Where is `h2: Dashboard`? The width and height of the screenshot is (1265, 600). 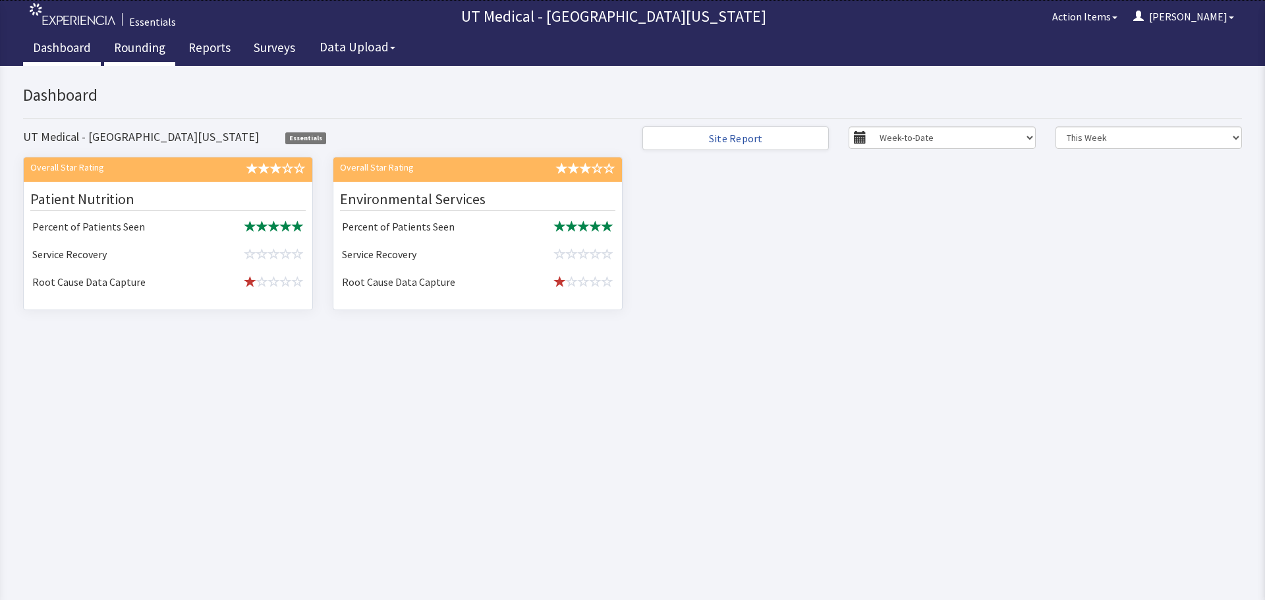
h2: Dashboard is located at coordinates (478, 30).